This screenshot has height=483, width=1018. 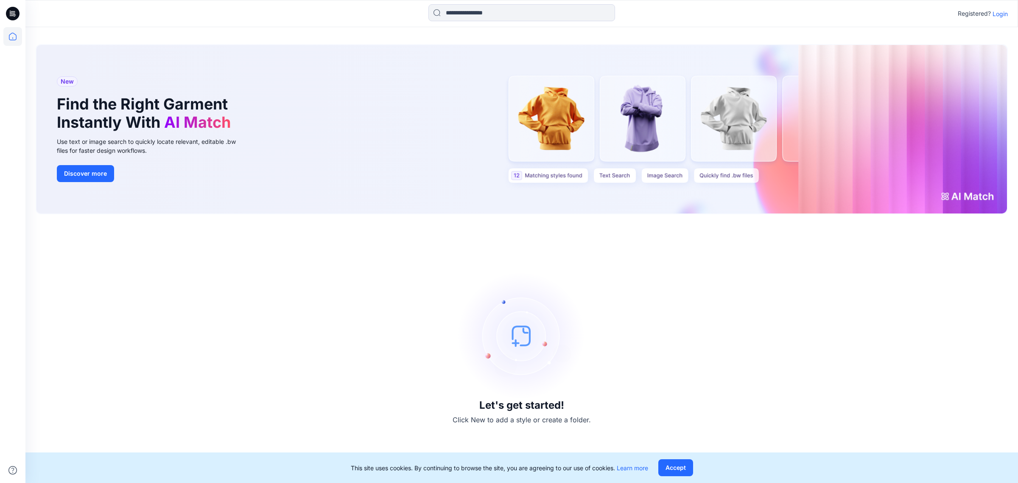 I want to click on a: Discover more, so click(x=85, y=173).